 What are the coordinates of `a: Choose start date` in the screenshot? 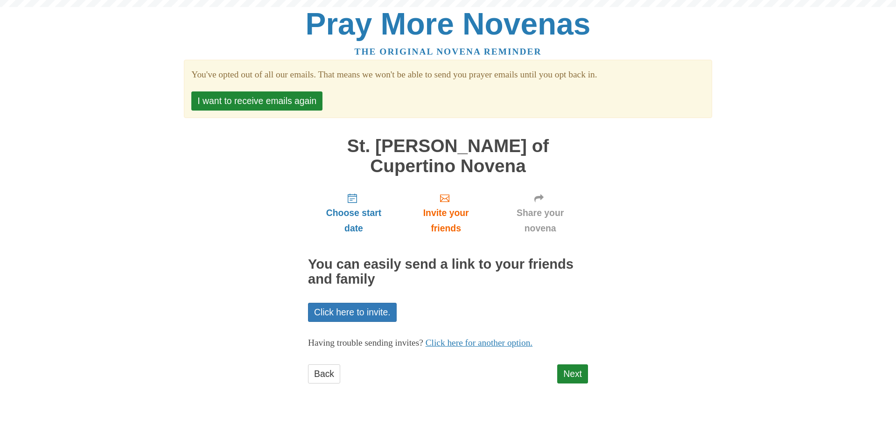 It's located at (354, 213).